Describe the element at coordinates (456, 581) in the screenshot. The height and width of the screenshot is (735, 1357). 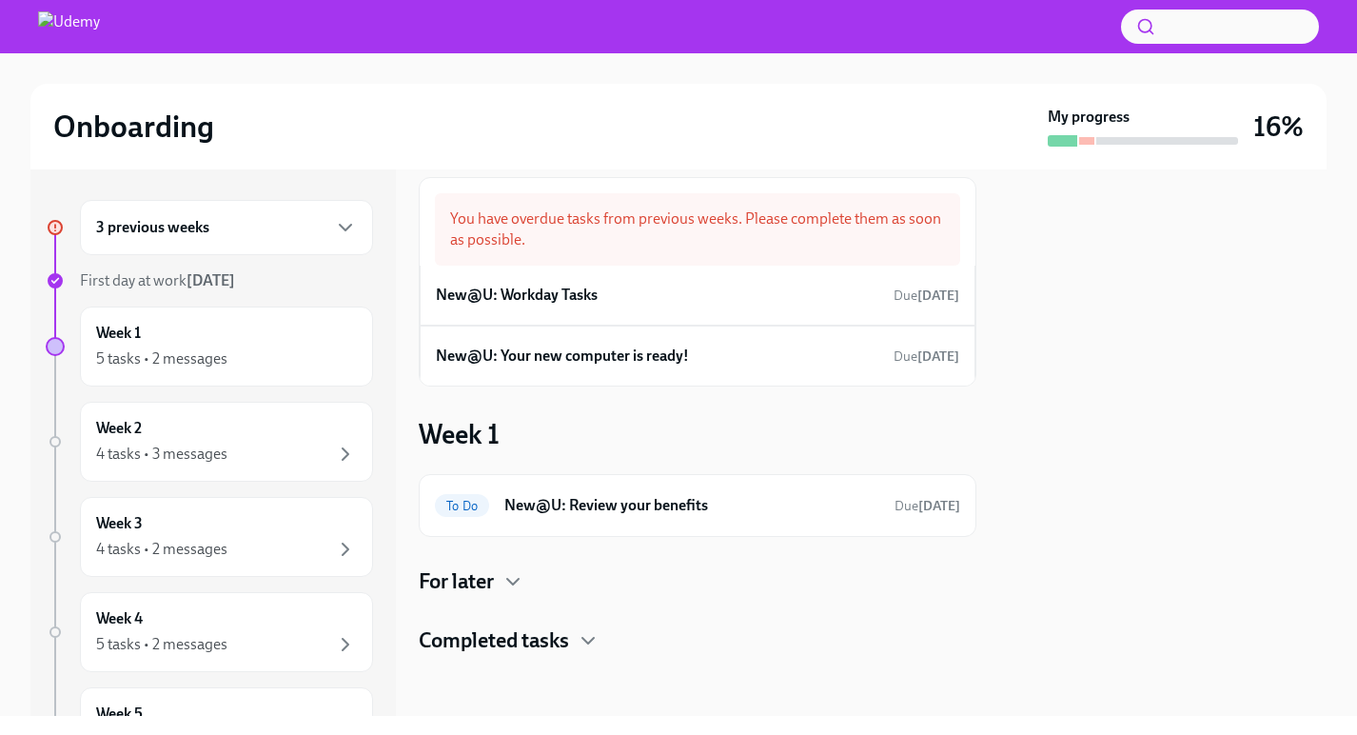
I see `h4: For later` at that location.